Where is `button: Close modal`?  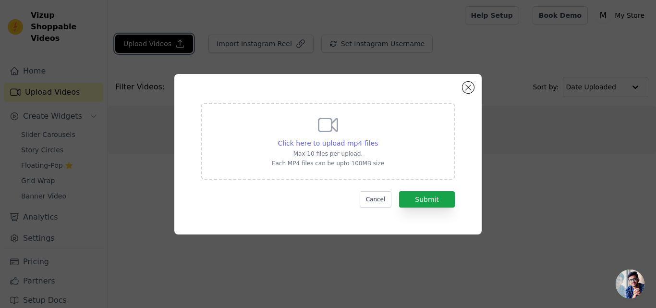 button: Close modal is located at coordinates (468, 87).